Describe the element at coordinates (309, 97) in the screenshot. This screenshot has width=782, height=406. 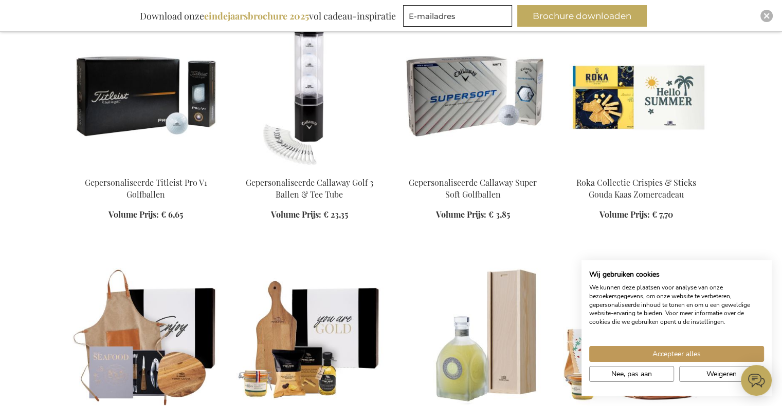
I see `img: Personalised Callaway Golf 3-Ball & Tee Tube` at that location.